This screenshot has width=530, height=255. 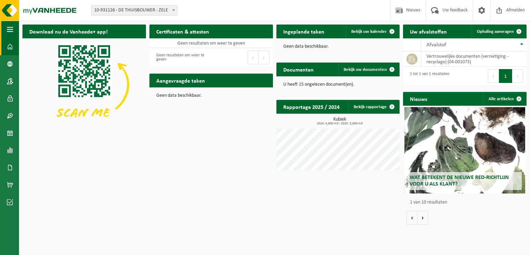 I want to click on a: Ophaling aanvragen, so click(x=499, y=31).